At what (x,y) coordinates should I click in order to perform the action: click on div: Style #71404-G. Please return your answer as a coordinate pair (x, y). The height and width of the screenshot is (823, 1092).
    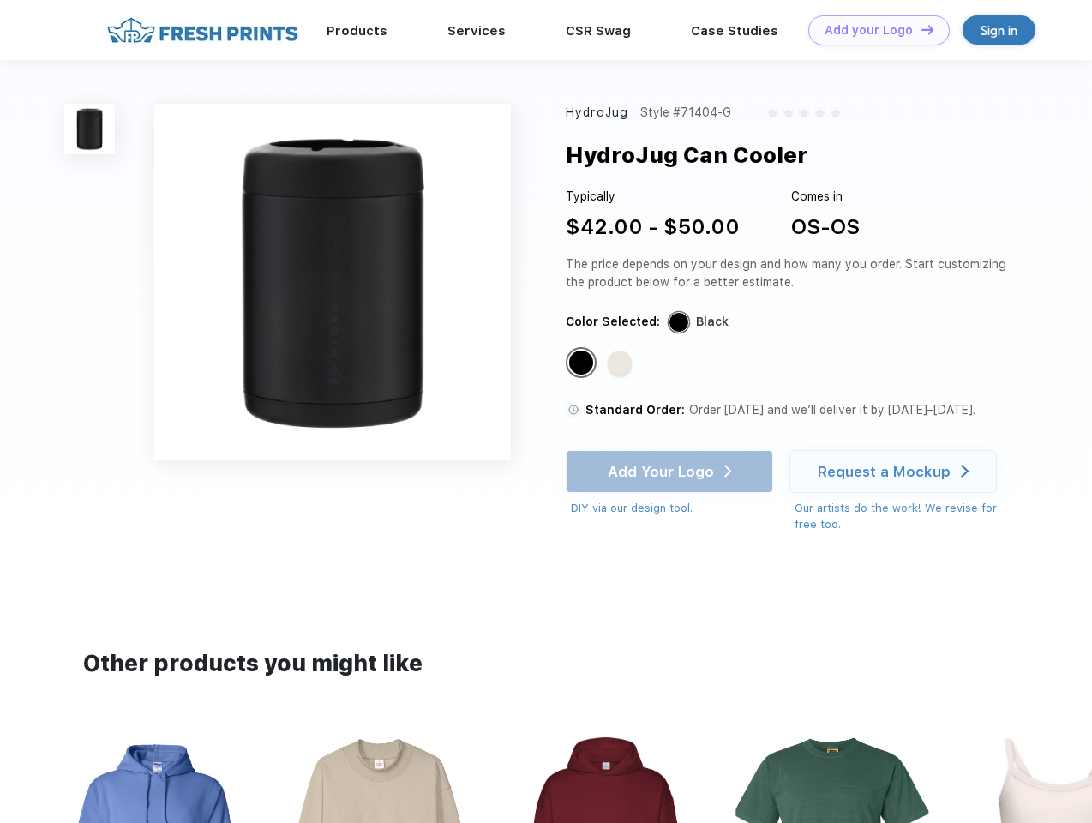
    Looking at the image, I should click on (686, 112).